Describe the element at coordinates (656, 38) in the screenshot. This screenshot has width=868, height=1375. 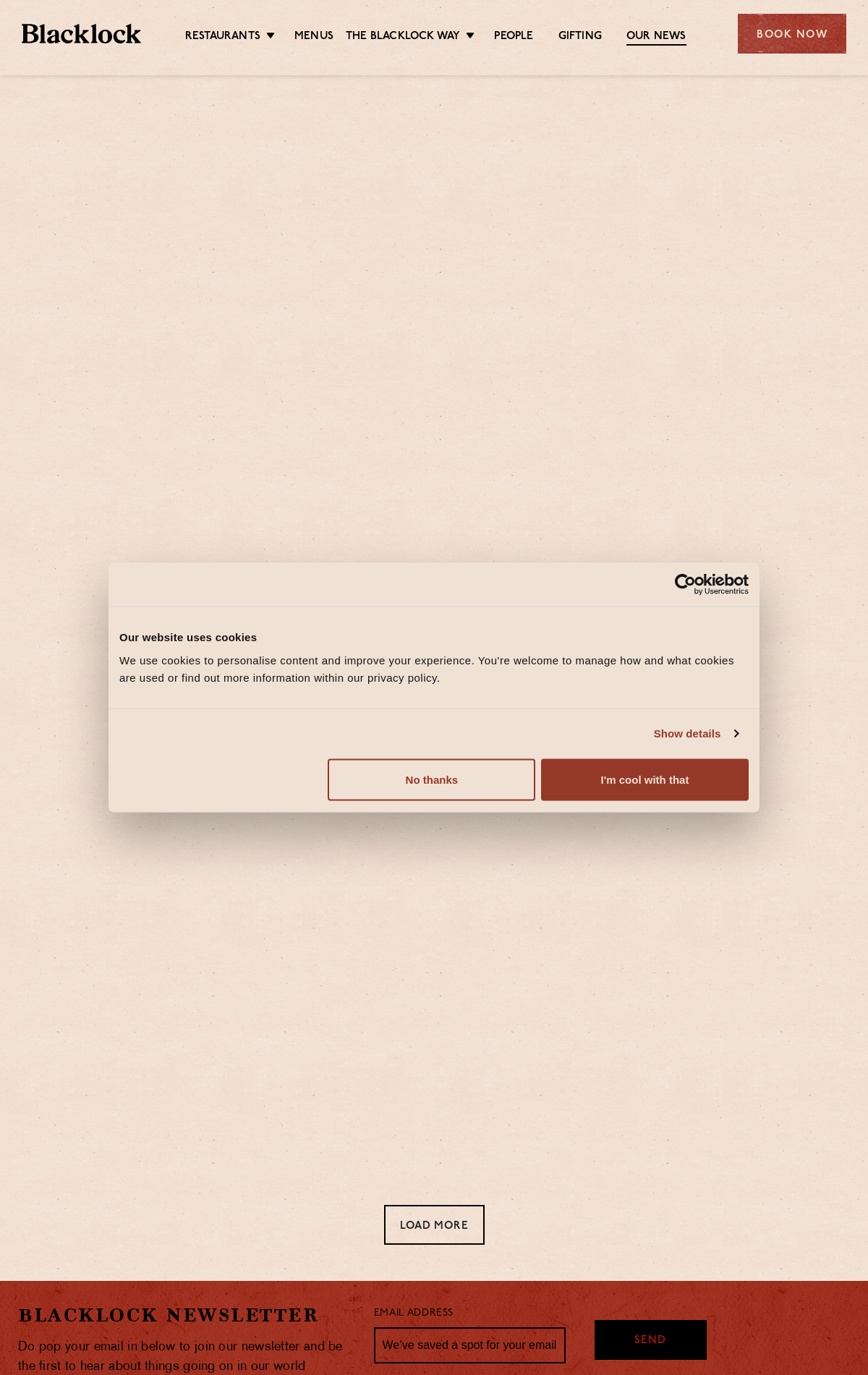
I see `a: Our News` at that location.